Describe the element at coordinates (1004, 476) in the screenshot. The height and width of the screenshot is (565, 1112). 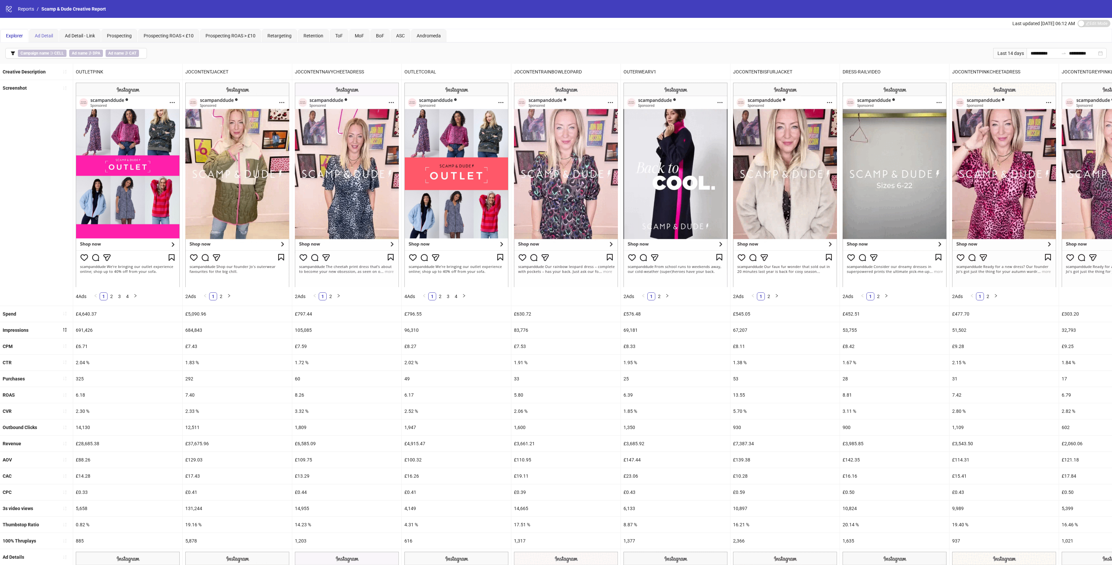
I see `div: £15.41` at that location.